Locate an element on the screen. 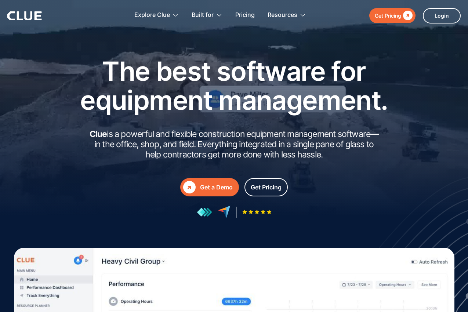  img: reviews at getapp is located at coordinates (205, 212).